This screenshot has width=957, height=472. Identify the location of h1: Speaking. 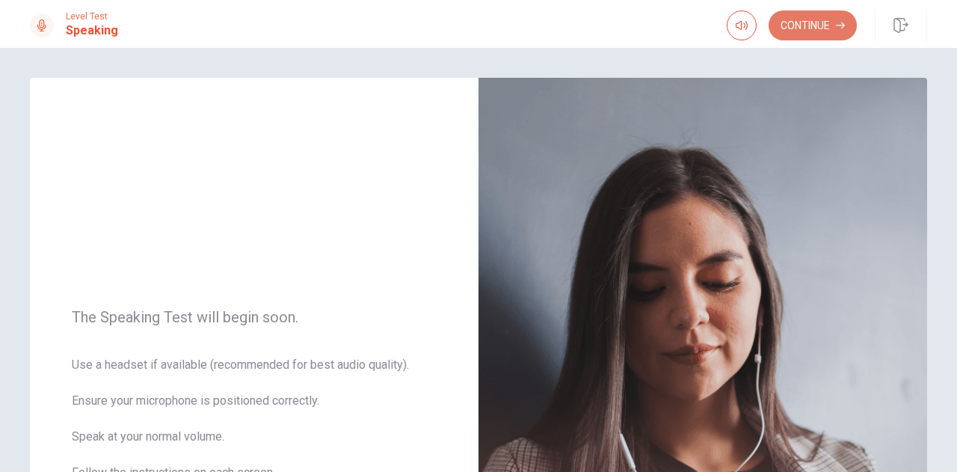
(92, 31).